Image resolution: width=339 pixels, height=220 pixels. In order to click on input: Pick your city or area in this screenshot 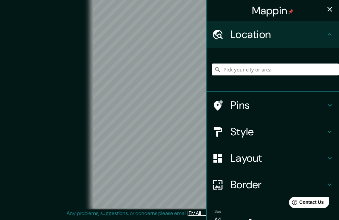, I will do `click(275, 69)`.